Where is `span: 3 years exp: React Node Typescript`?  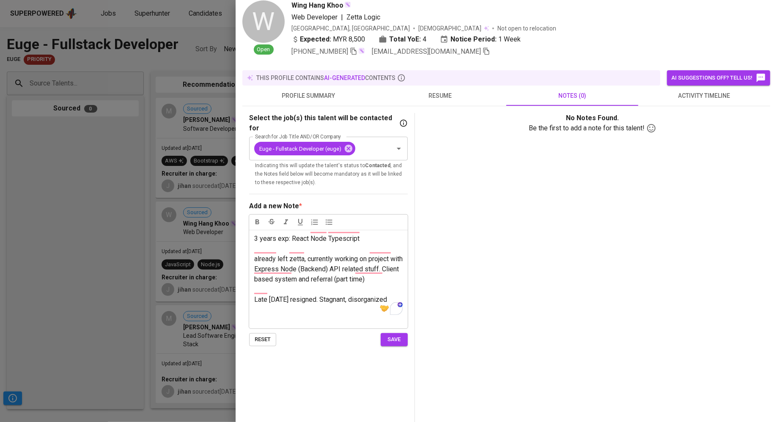
span: 3 years exp: React Node Typescript is located at coordinates (307, 238).